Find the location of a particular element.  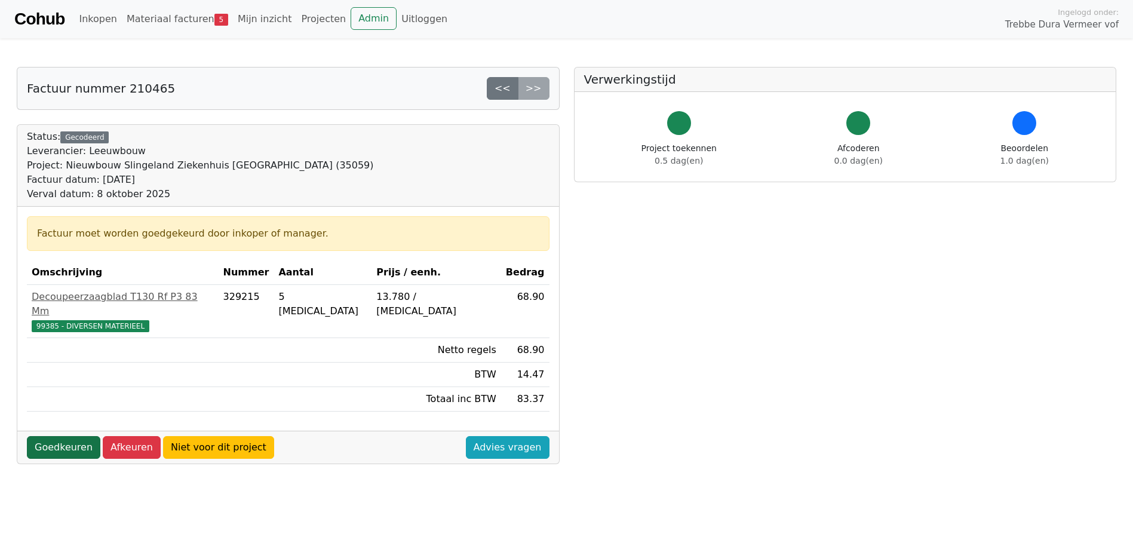

a: Uitloggen is located at coordinates (424, 19).